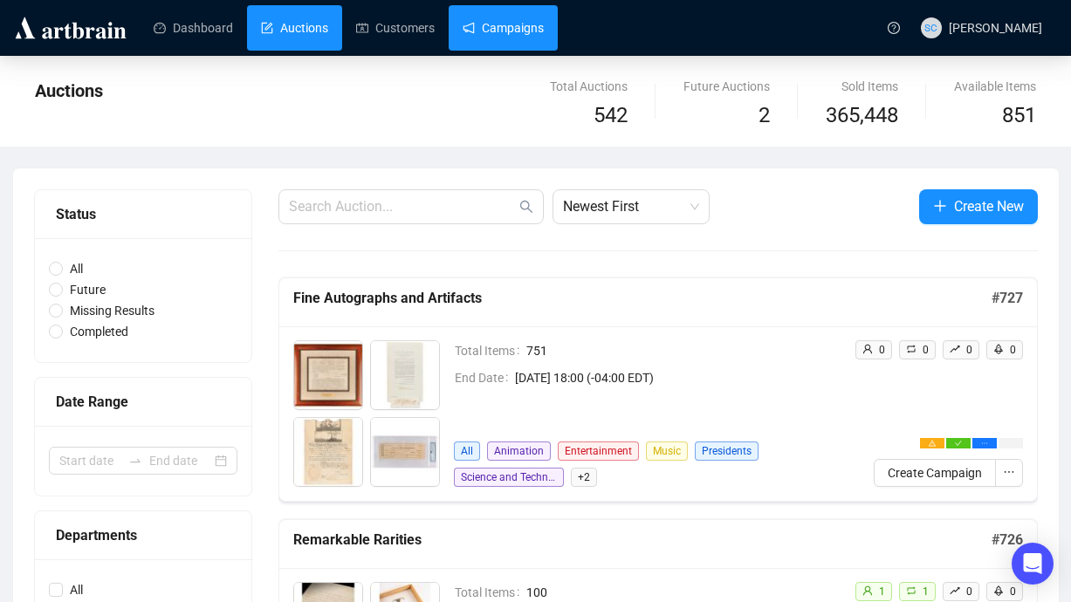  Describe the element at coordinates (726, 451) in the screenshot. I see `span: Presidents` at that location.